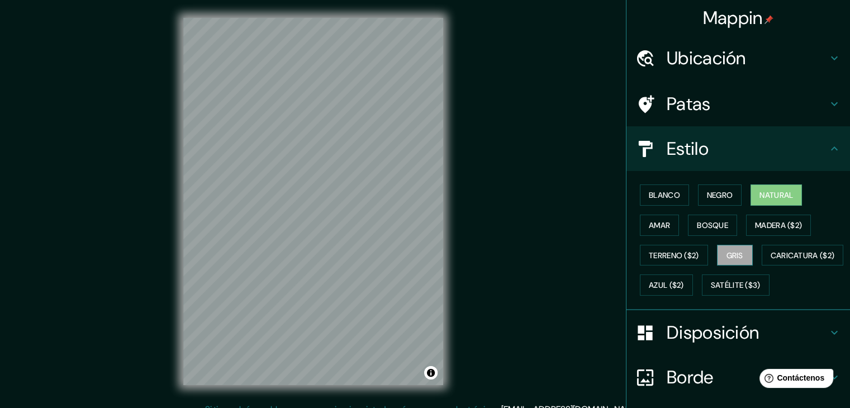 This screenshot has width=850, height=408. What do you see at coordinates (739, 377) in the screenshot?
I see `div: Borde` at bounding box center [739, 377].